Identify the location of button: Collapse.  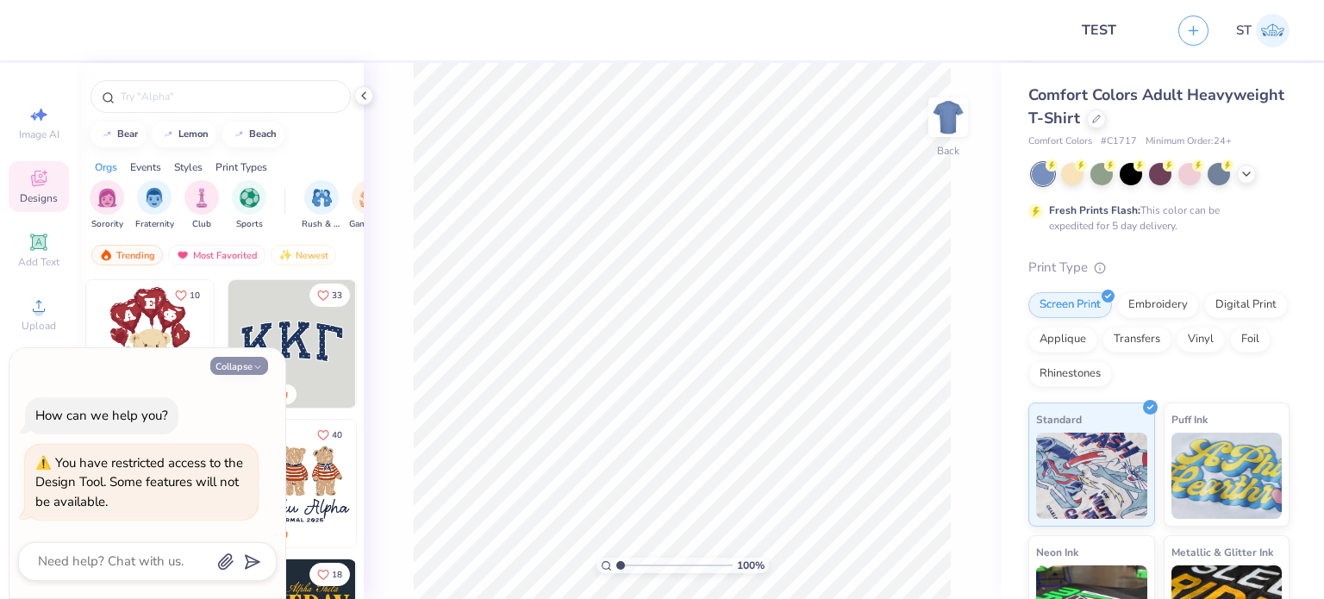
(239, 365).